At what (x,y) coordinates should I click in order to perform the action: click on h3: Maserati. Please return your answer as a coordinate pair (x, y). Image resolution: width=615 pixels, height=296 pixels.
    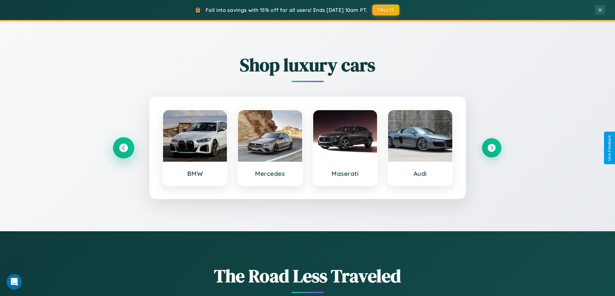
    Looking at the image, I should click on (345, 174).